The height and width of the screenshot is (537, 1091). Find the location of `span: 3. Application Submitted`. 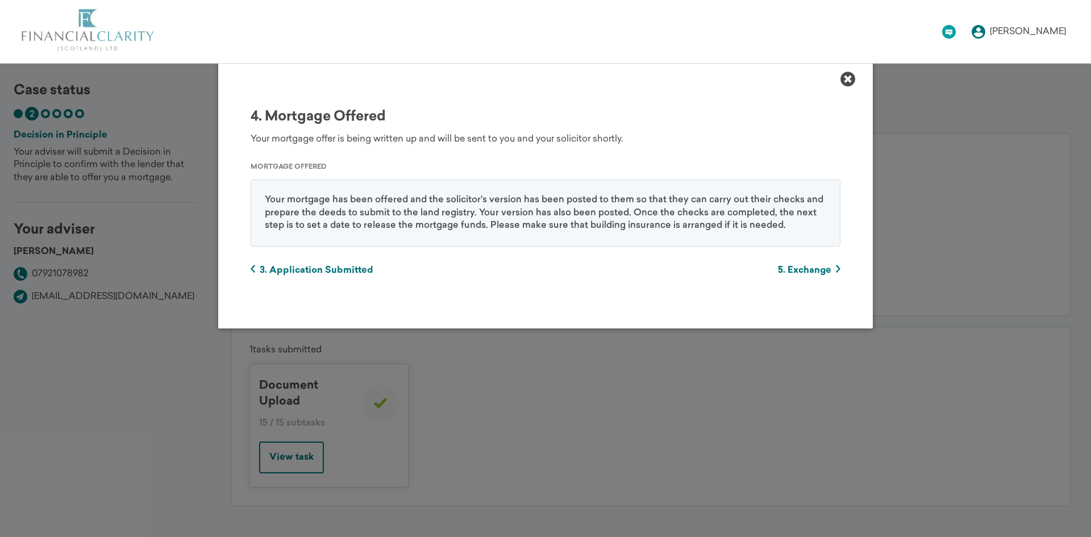

span: 3. Application Submitted is located at coordinates (316, 270).